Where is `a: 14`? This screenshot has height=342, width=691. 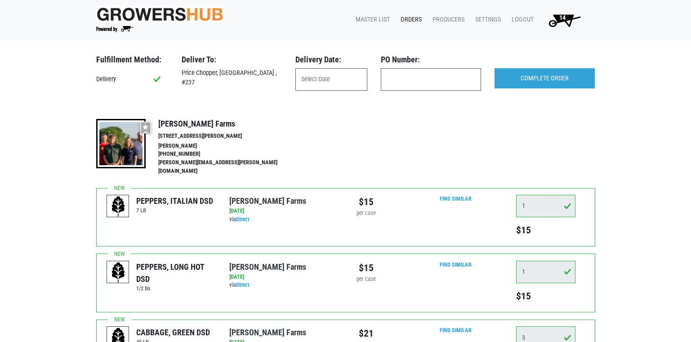 a: 14 is located at coordinates (562, 20).